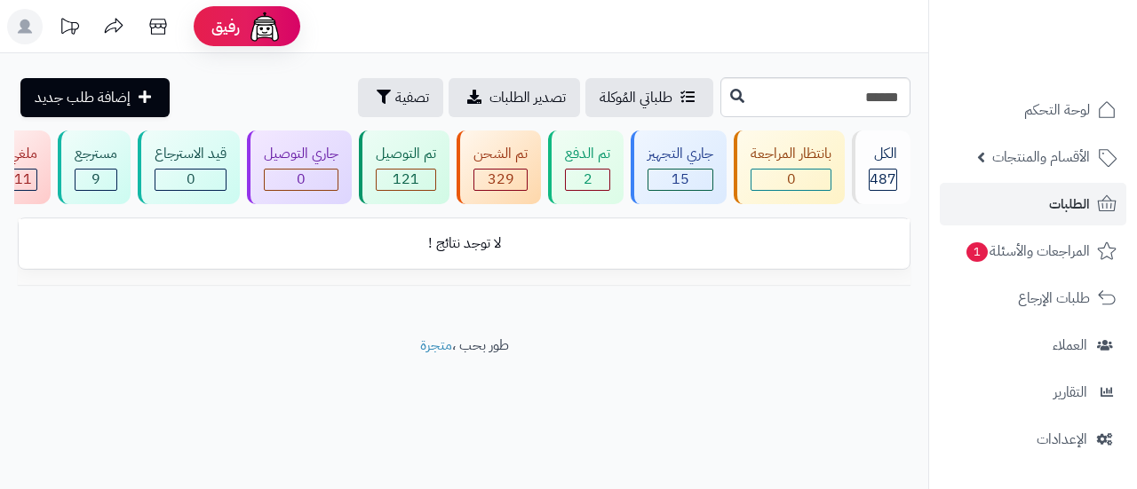 The image size is (1137, 489). Describe the element at coordinates (406, 179) in the screenshot. I see `div: 121` at that location.